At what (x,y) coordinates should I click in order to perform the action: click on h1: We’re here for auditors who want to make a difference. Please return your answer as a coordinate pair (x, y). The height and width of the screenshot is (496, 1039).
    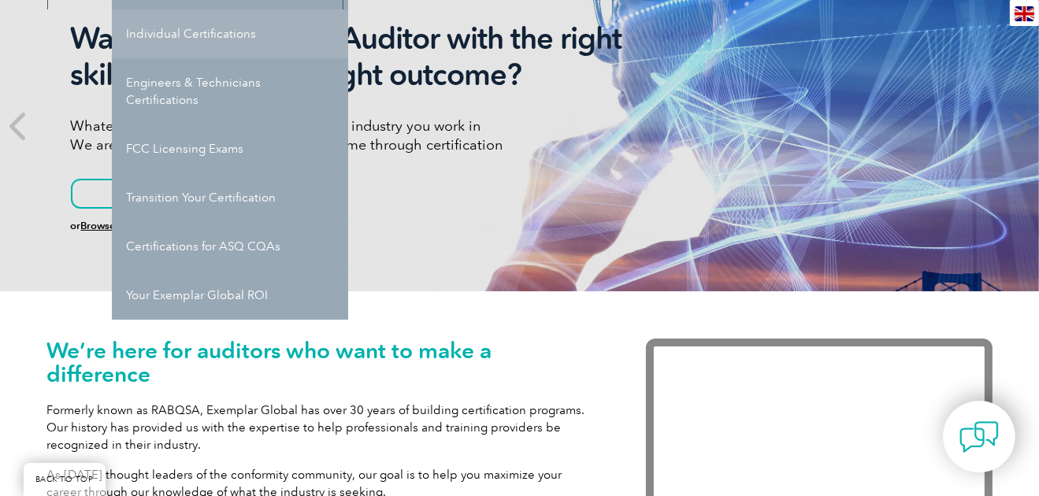
    Looking at the image, I should click on (323, 362).